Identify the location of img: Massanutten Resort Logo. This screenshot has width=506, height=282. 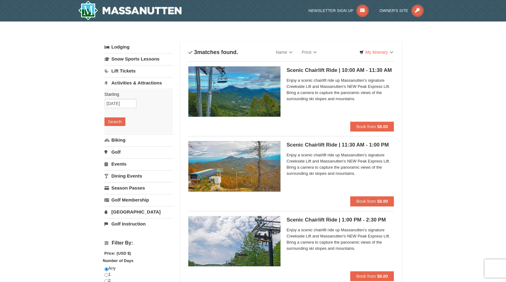
(130, 10).